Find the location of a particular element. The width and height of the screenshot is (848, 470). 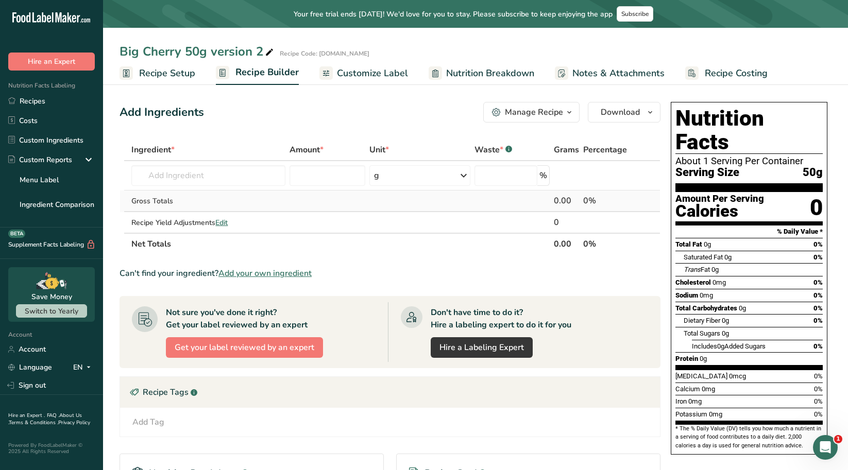

div: Manage Recipe is located at coordinates (534, 112).